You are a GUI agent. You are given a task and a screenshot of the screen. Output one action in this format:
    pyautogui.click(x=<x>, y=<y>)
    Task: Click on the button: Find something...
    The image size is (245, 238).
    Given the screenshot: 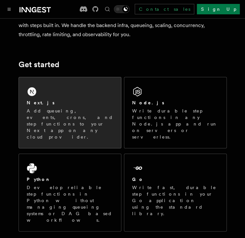 What is the action you would take?
    pyautogui.click(x=107, y=9)
    